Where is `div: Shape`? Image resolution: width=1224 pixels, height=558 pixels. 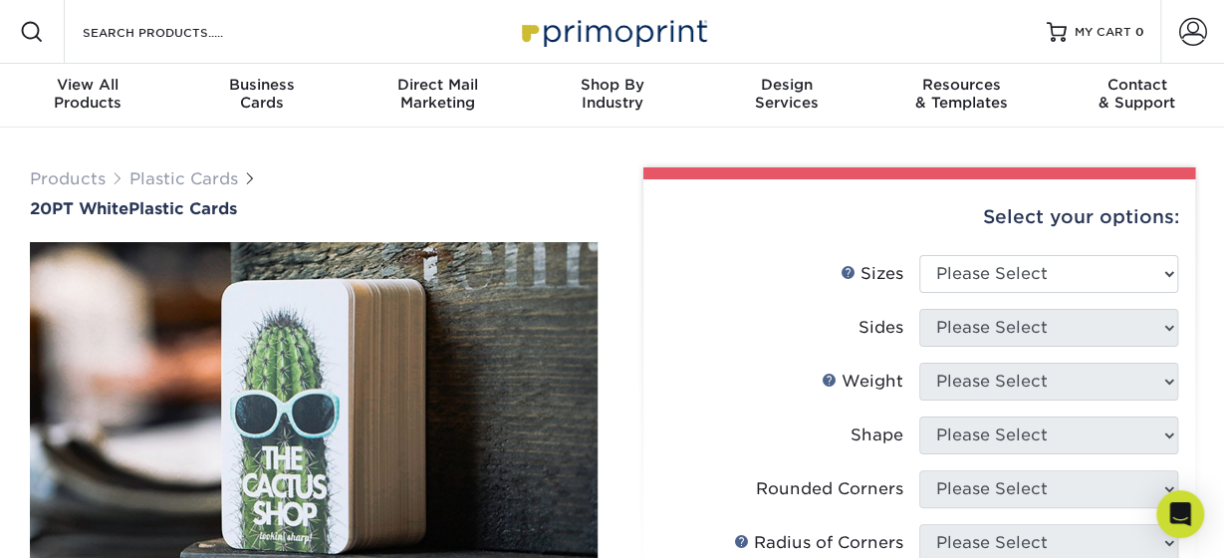
div: Shape is located at coordinates (876, 435).